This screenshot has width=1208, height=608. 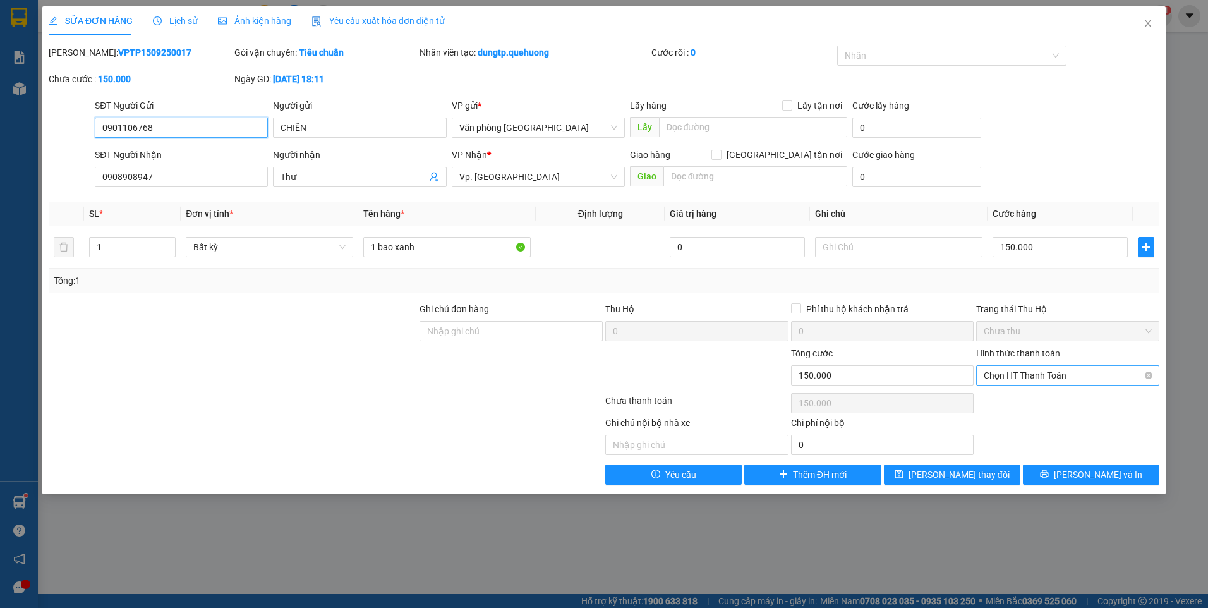 I want to click on input: Nhập ghi chú, so click(x=697, y=445).